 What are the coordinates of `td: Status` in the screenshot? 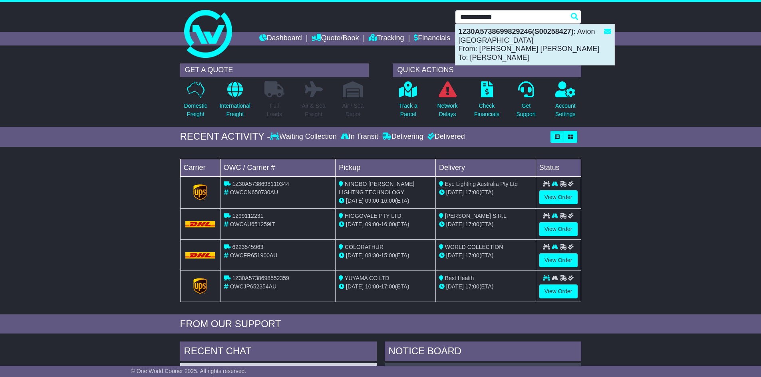 It's located at (558, 168).